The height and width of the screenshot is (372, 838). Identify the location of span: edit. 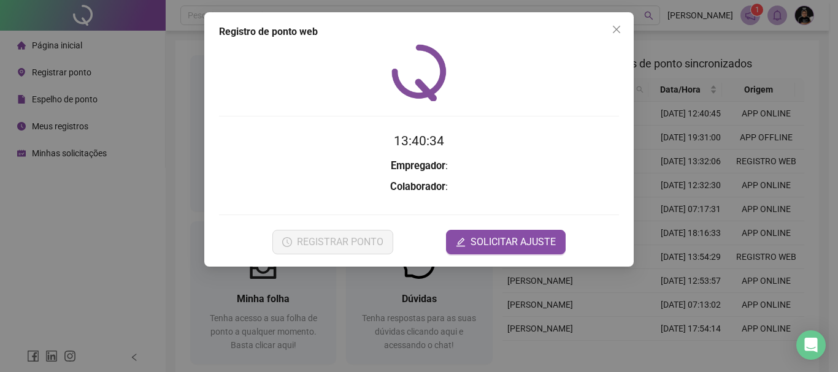
(461, 242).